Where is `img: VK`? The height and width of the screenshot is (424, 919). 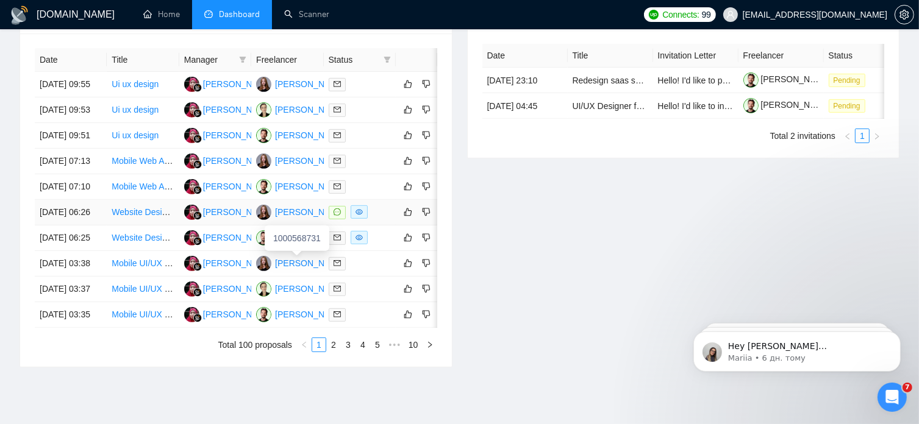 img: VK is located at coordinates (263, 289).